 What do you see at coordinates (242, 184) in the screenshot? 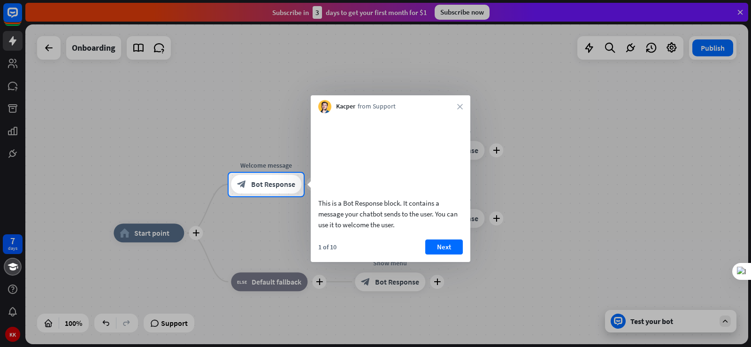
I see `i: block_bot_response` at bounding box center [242, 184].